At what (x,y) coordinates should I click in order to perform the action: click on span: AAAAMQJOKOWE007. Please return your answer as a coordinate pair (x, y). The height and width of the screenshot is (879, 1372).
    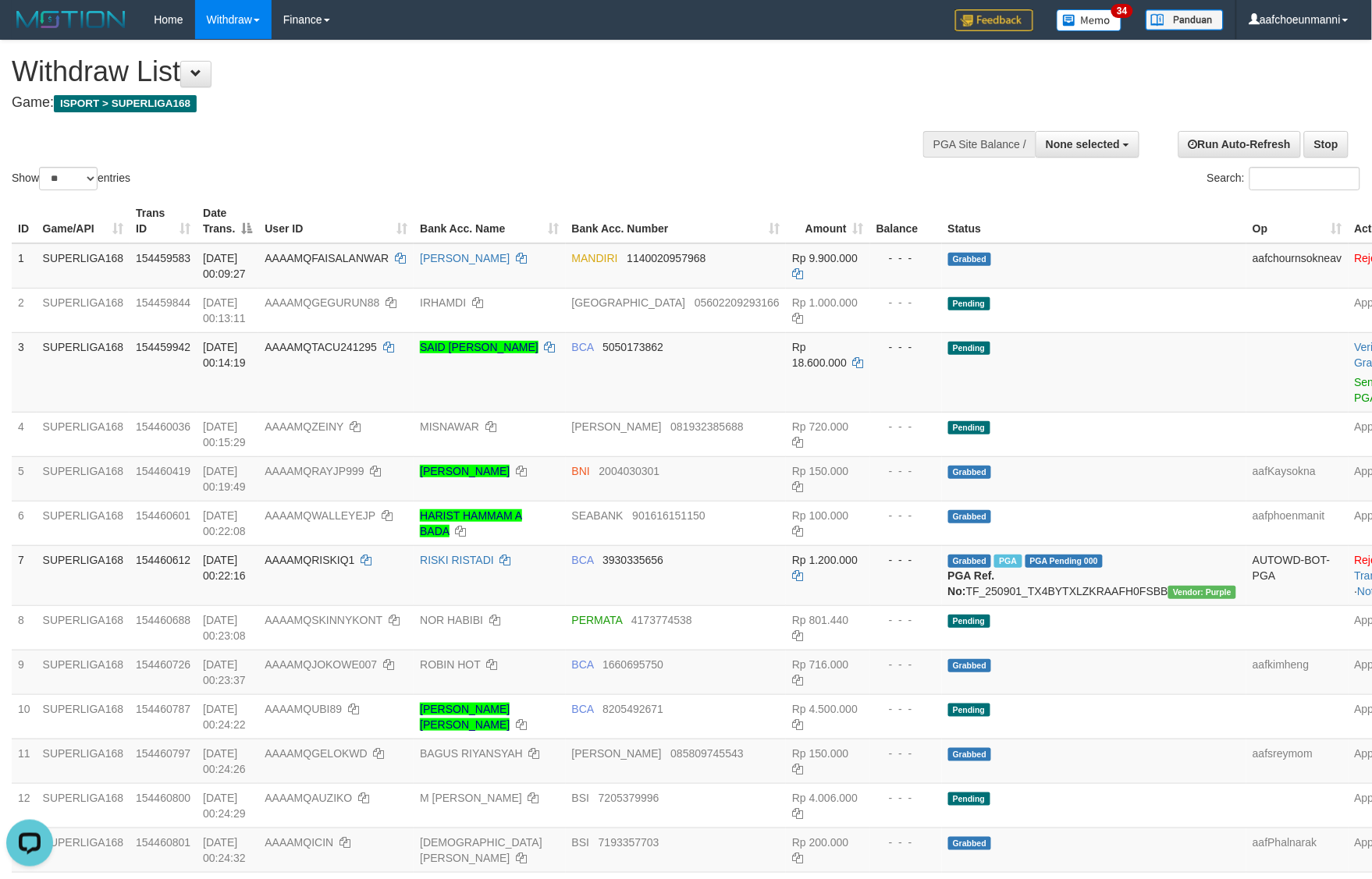
    Looking at the image, I should click on (320, 664).